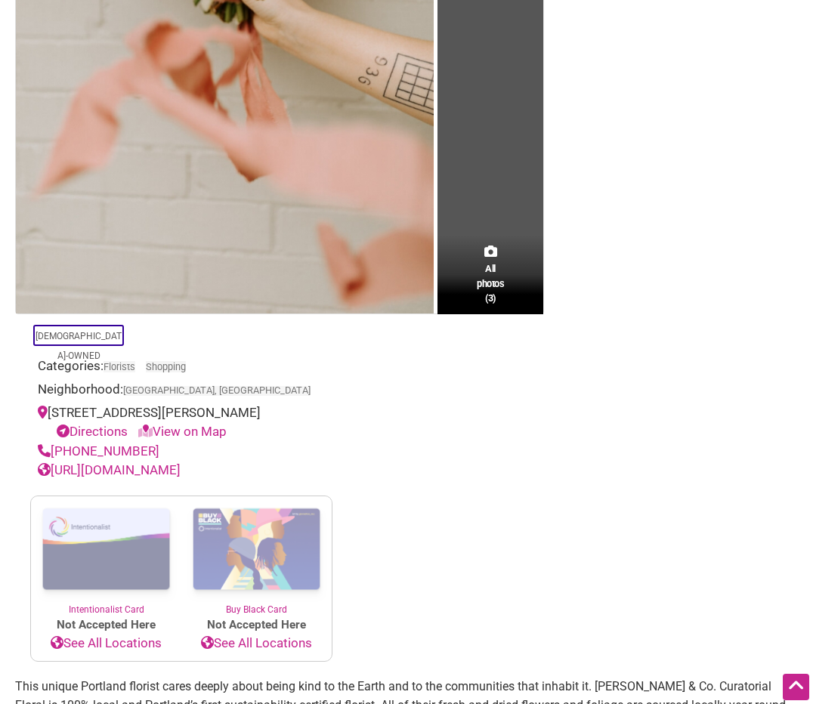 The height and width of the screenshot is (704, 813). Describe the element at coordinates (92, 431) in the screenshot. I see `a: Directions` at that location.